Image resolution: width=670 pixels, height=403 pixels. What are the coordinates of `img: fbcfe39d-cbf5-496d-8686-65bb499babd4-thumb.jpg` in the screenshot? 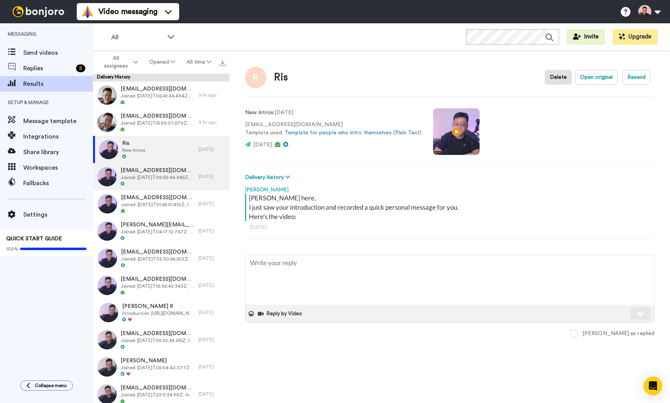 It's located at (107, 339).